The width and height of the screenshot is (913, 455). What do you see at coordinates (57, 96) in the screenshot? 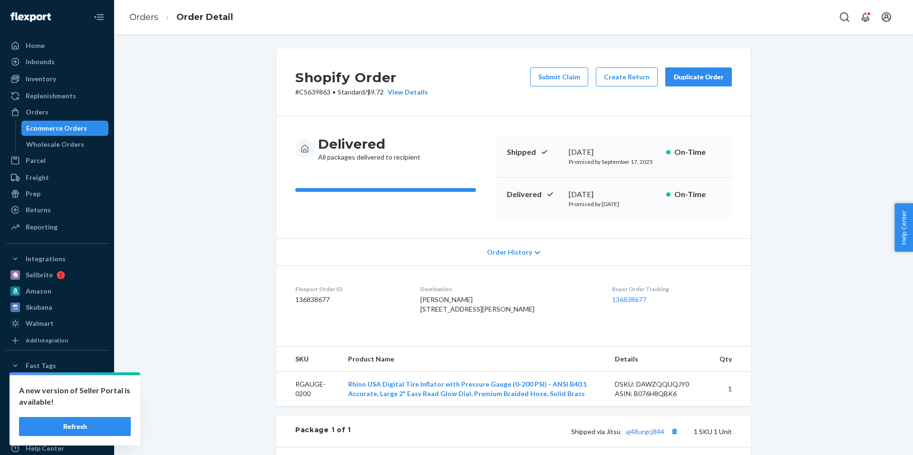
I see `a: Replenishments` at bounding box center [57, 96].